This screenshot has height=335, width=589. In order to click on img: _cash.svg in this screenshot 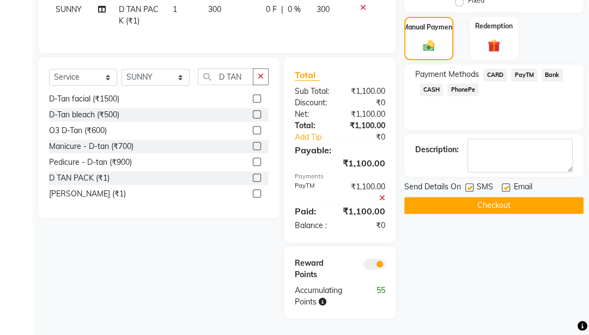, I will do `click(429, 45)`.